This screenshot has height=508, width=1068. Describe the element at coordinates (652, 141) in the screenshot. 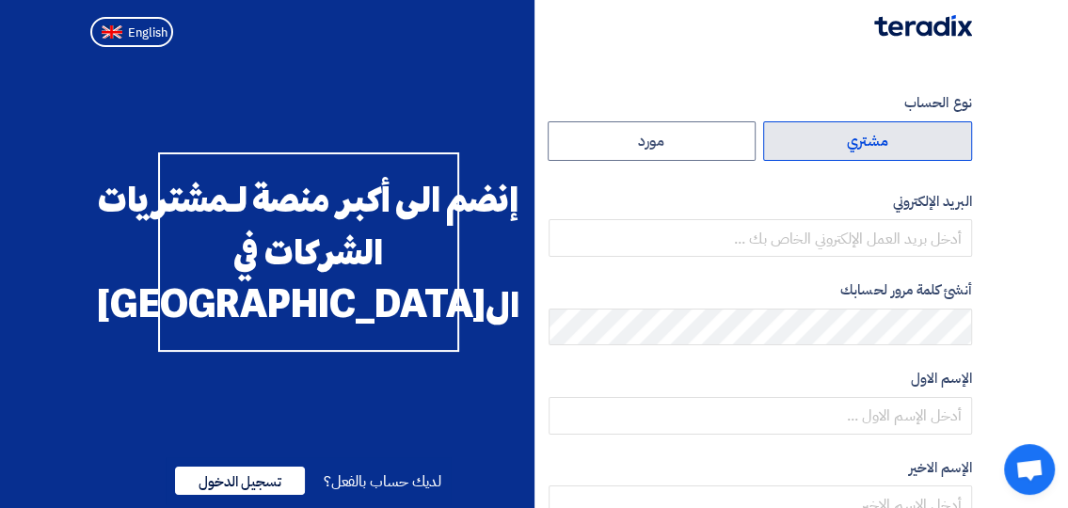

I see `label: مورد` at that location.